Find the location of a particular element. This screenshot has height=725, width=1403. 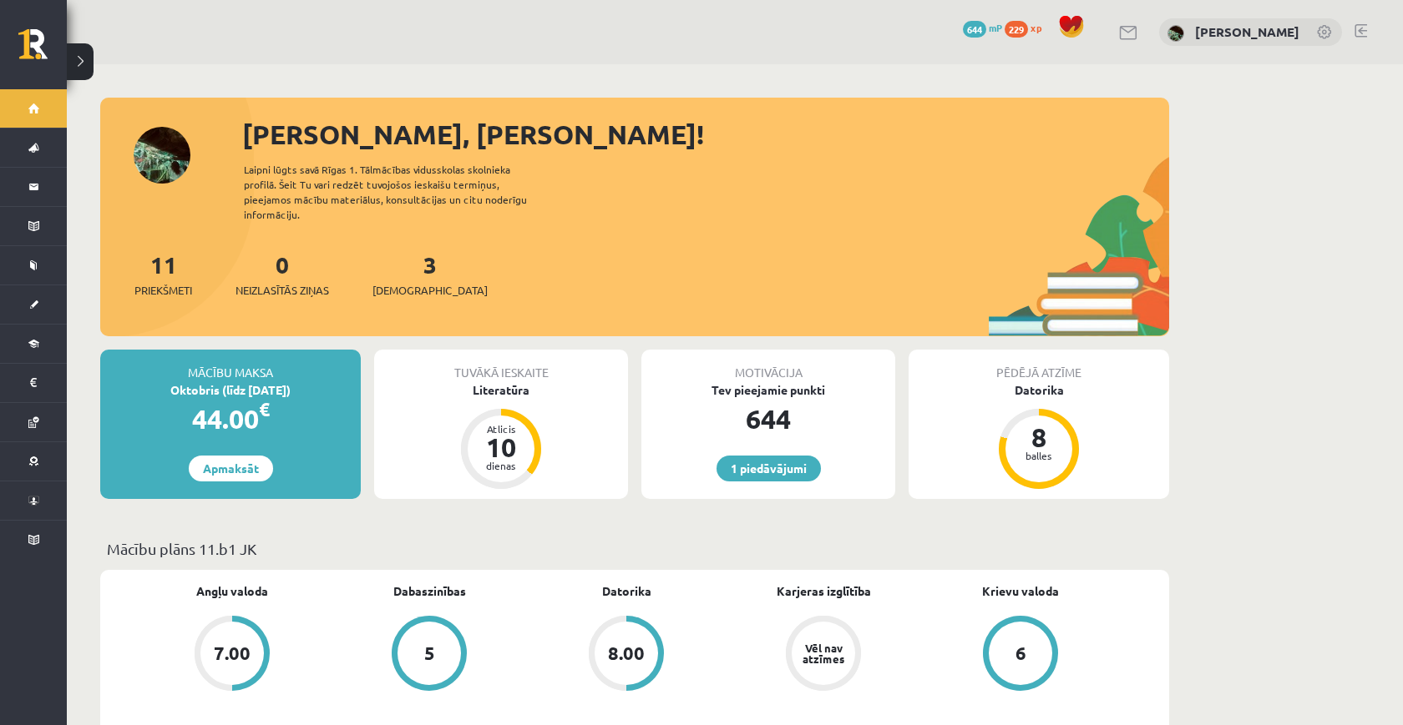

div: Literatūra is located at coordinates (501, 390).